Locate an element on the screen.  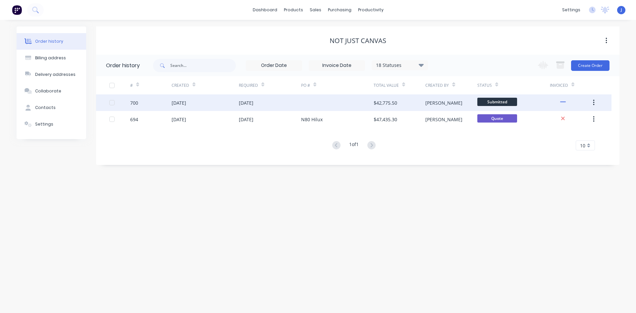
div: settings is located at coordinates (571, 10).